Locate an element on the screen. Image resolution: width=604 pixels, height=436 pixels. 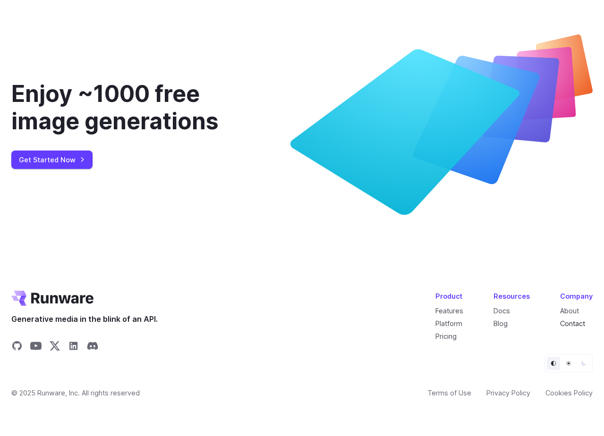
button: Dark is located at coordinates (583, 363).